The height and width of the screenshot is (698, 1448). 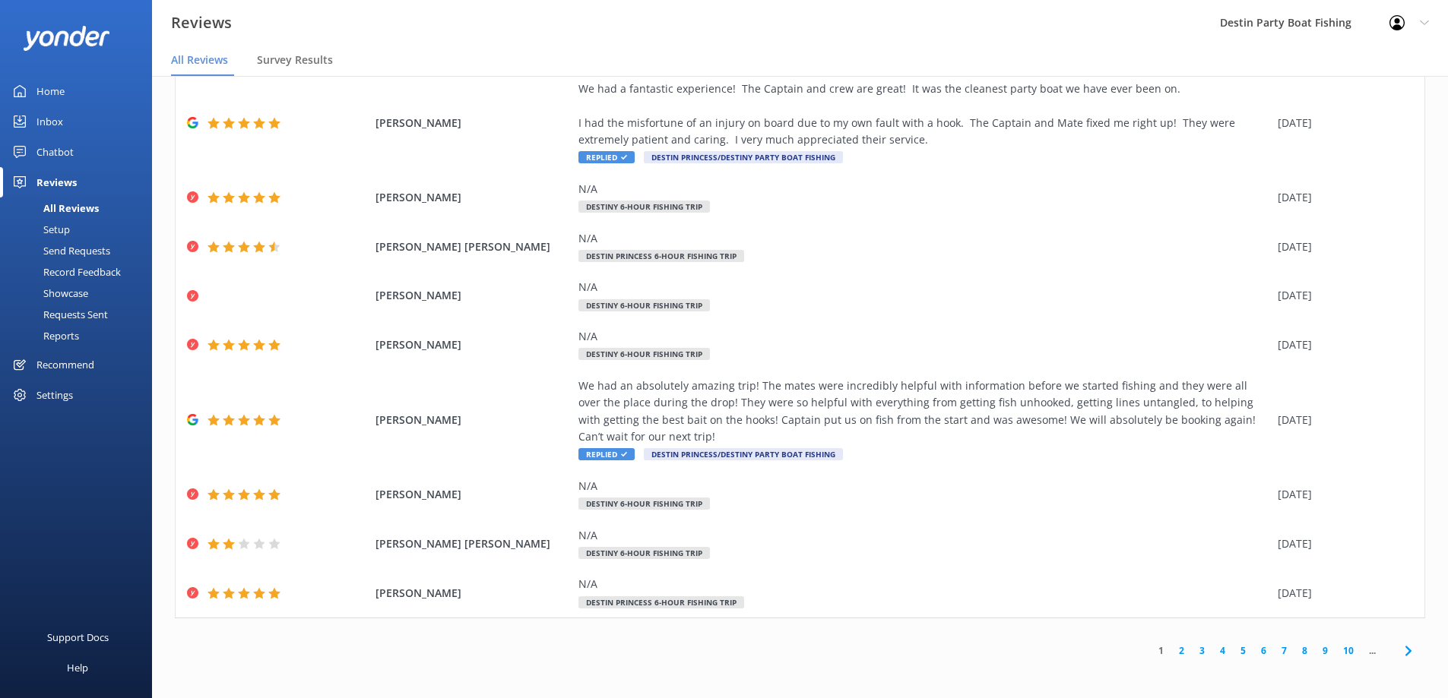 What do you see at coordinates (65, 365) in the screenshot?
I see `div: Recommend` at bounding box center [65, 365].